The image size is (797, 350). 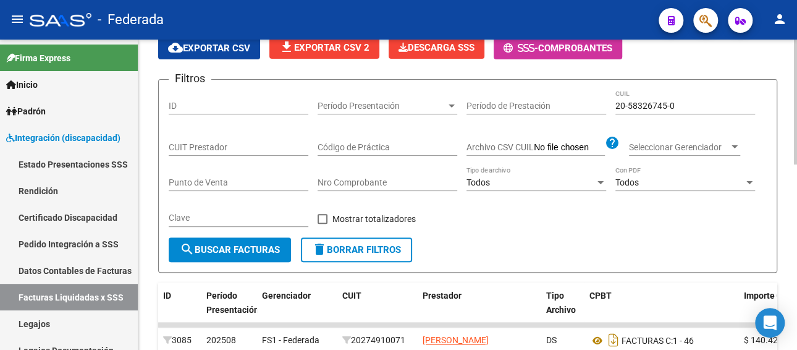 I want to click on span: Padrón, so click(x=26, y=111).